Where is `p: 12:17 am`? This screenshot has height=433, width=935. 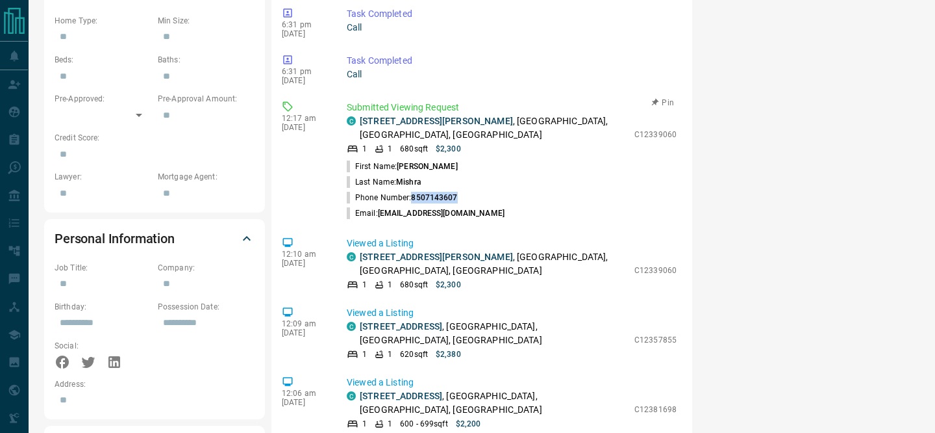
p: 12:17 am is located at coordinates (305, 118).